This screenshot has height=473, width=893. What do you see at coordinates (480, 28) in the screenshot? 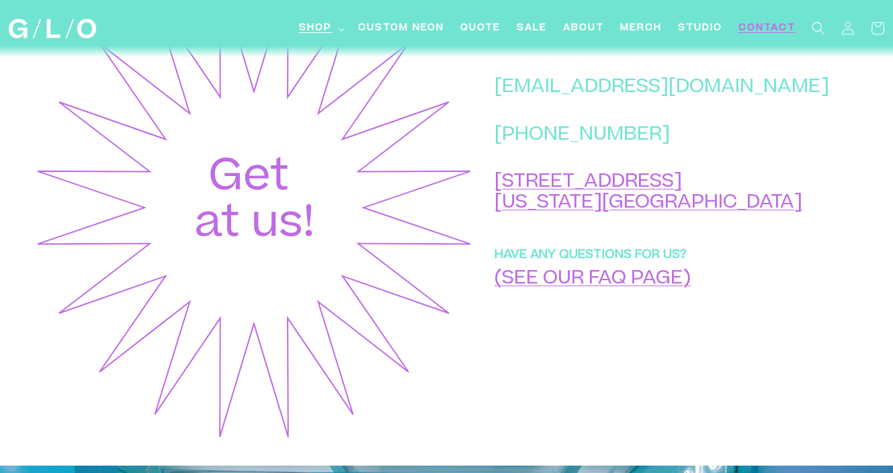
I see `a: Quote` at bounding box center [480, 28].